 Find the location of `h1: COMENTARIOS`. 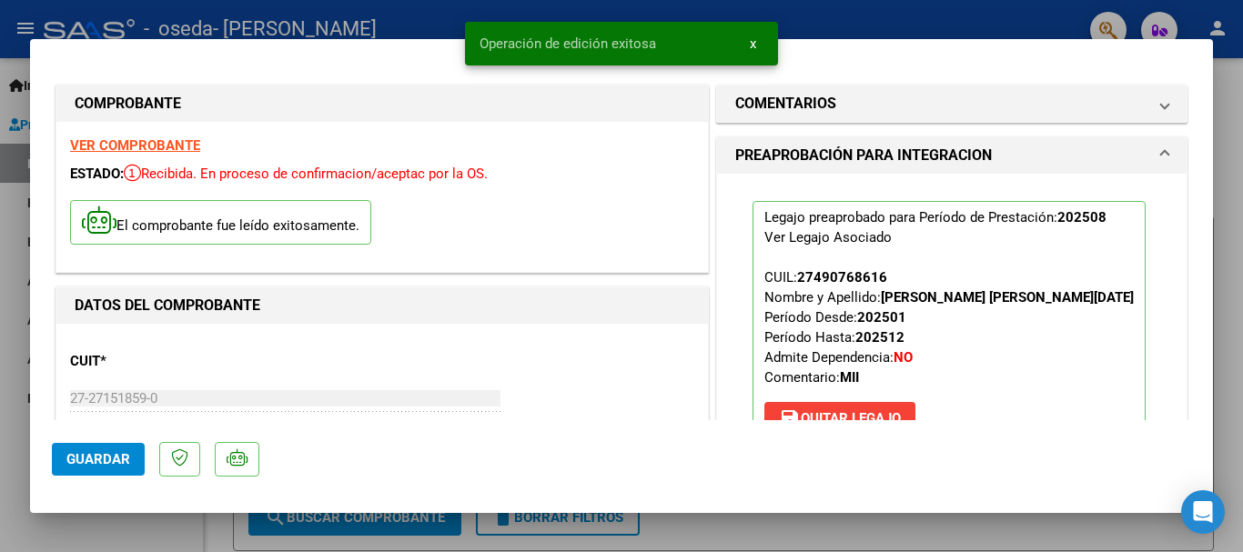

h1: COMENTARIOS is located at coordinates (785, 104).